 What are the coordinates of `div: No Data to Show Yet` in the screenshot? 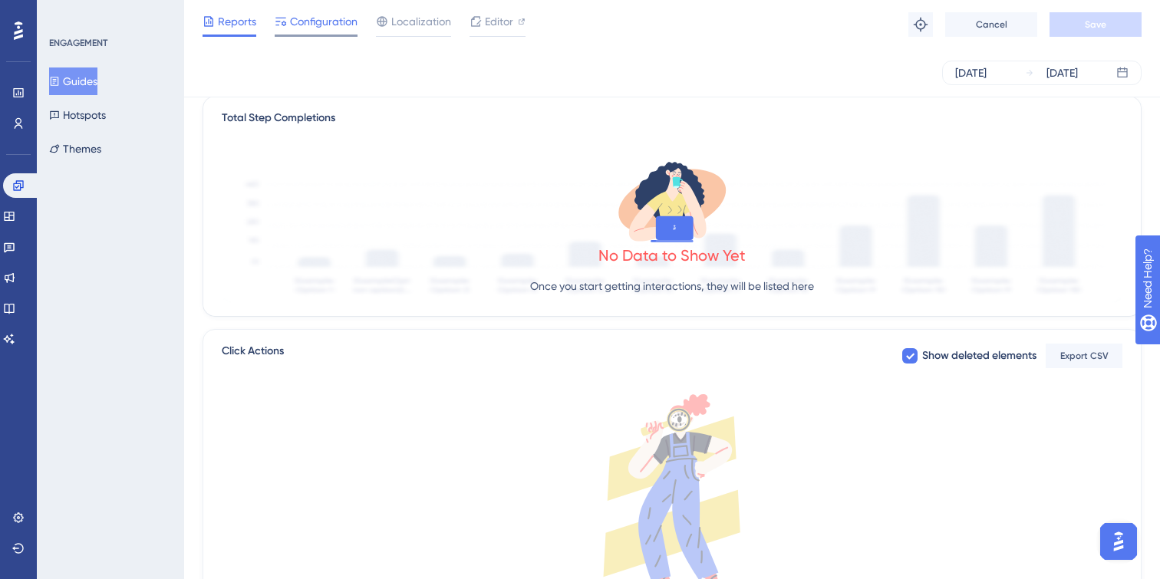 It's located at (672, 256).